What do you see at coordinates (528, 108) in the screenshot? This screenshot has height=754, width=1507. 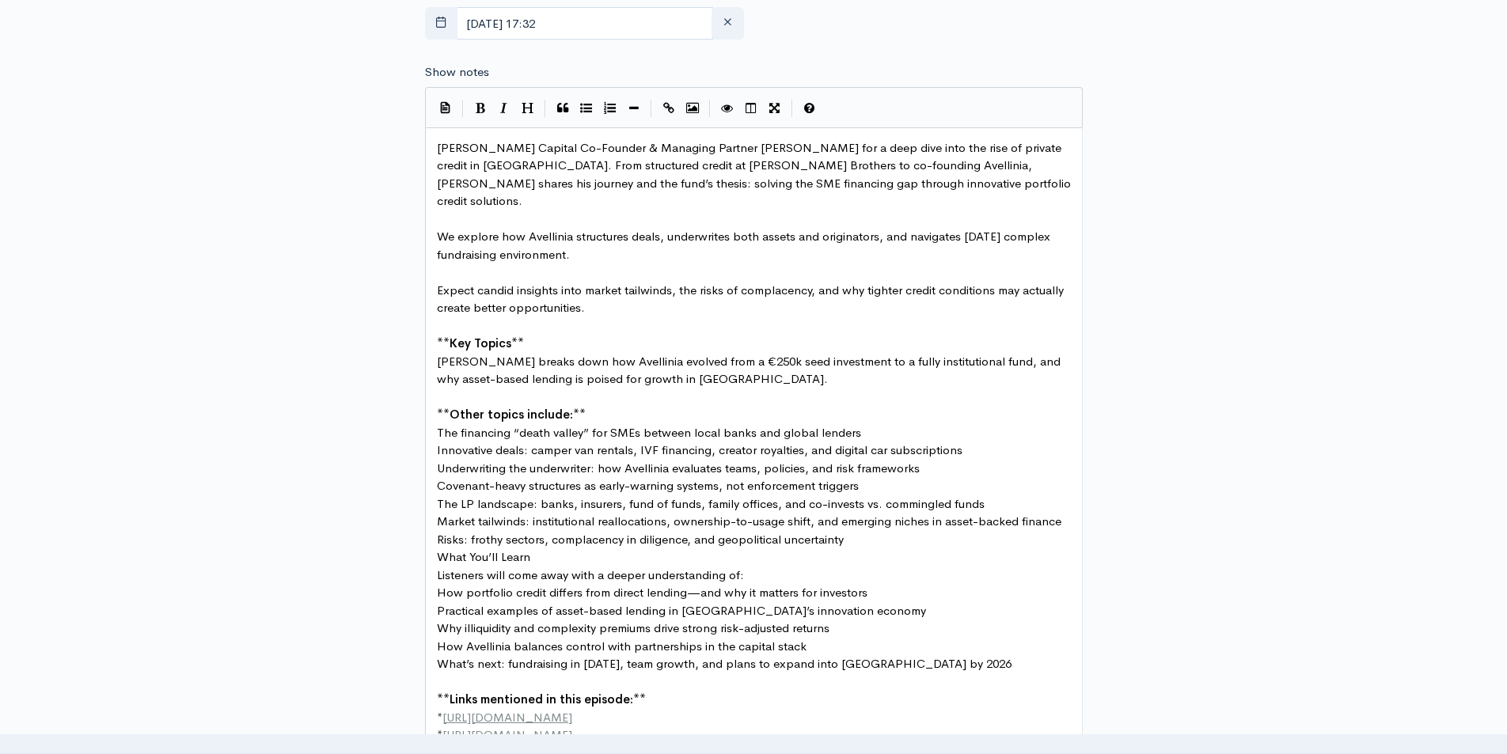 I see `button: Heading` at bounding box center [528, 108].